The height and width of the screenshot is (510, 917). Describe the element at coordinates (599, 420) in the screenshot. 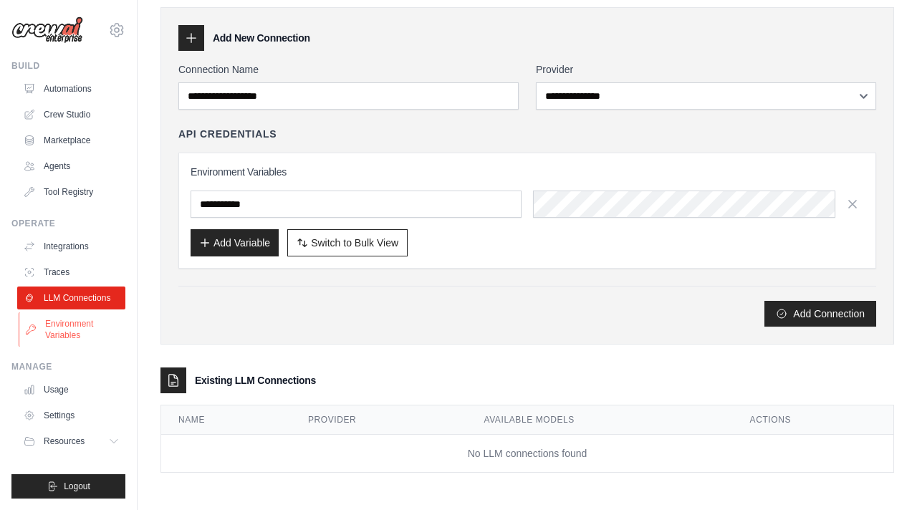

I see `th: Available Models` at that location.